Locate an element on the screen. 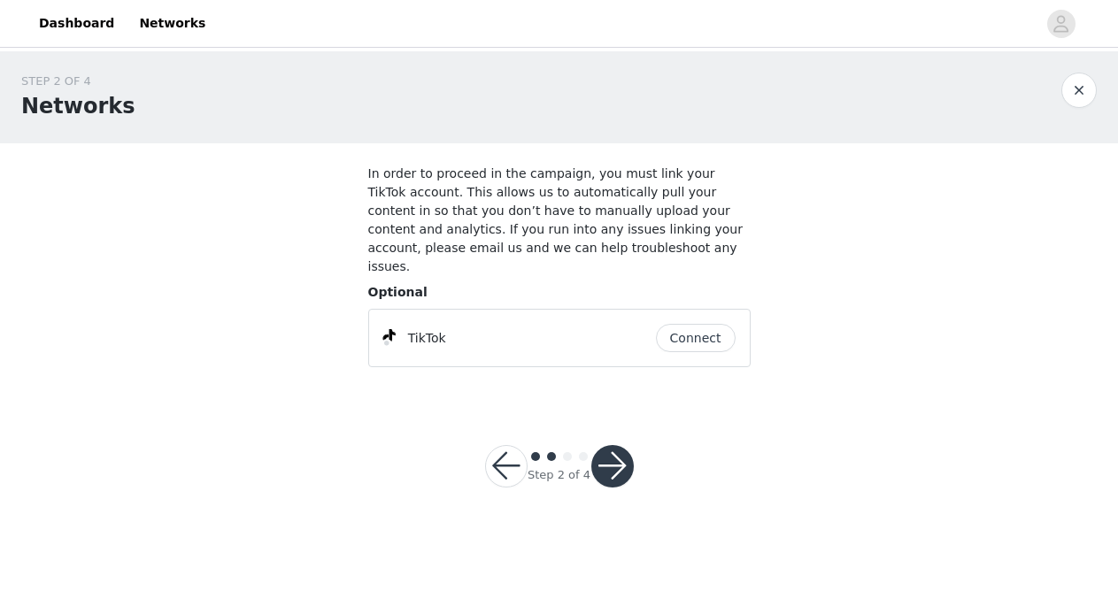  div: Step 2 of 4 is located at coordinates (559, 475).